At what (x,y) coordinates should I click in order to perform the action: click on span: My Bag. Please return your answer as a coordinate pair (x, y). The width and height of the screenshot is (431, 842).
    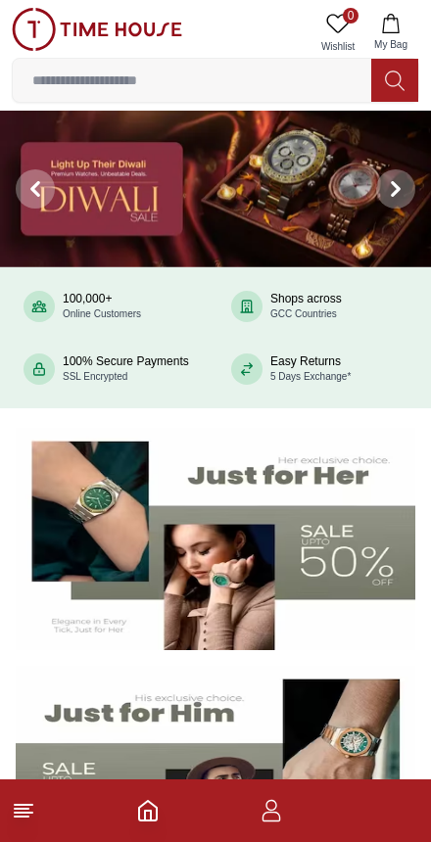
    Looking at the image, I should click on (390, 44).